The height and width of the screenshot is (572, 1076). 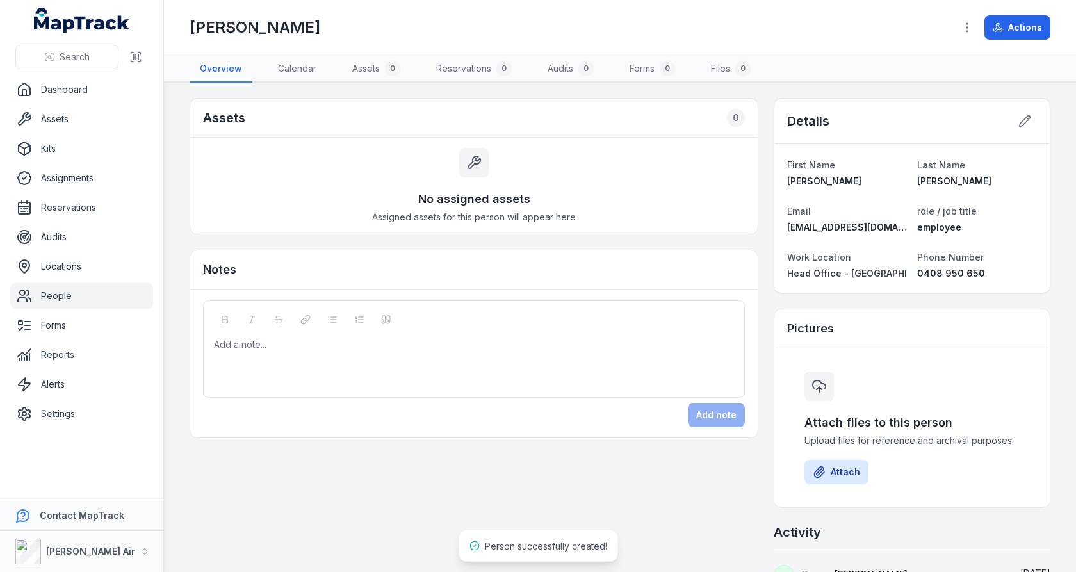 I want to click on a: Overview, so click(x=221, y=69).